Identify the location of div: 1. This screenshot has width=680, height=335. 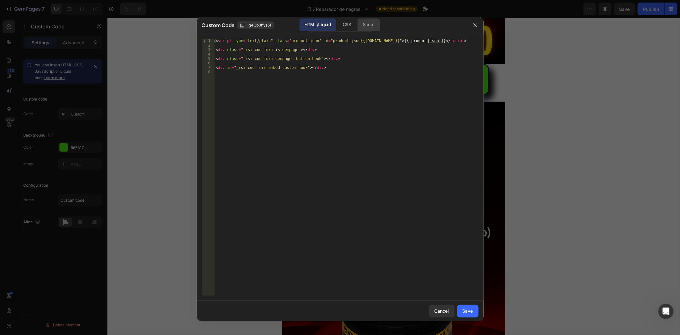
(208, 41).